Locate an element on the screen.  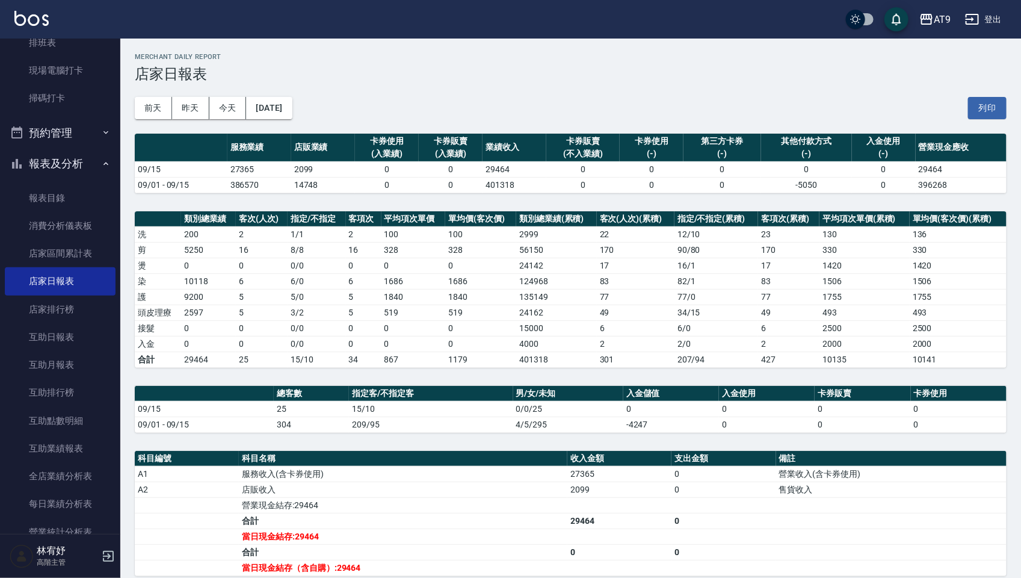
button: 報表及分析 is located at coordinates (60, 164).